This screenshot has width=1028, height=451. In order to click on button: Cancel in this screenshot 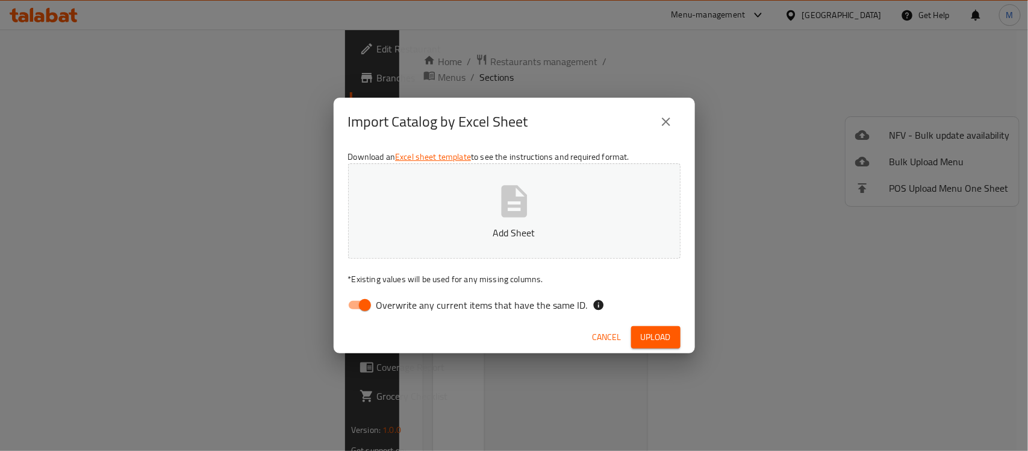, I will do `click(607, 337)`.